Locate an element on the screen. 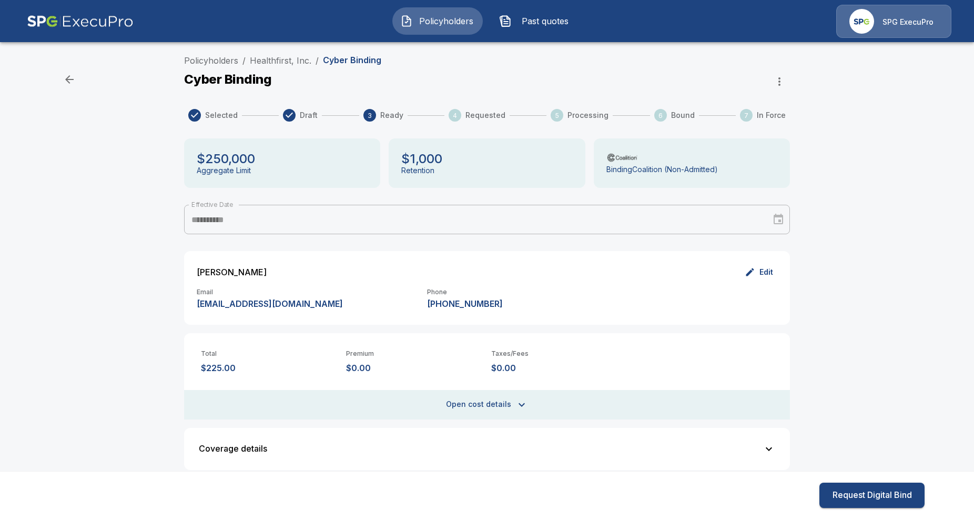  text: 4 is located at coordinates (455, 115).